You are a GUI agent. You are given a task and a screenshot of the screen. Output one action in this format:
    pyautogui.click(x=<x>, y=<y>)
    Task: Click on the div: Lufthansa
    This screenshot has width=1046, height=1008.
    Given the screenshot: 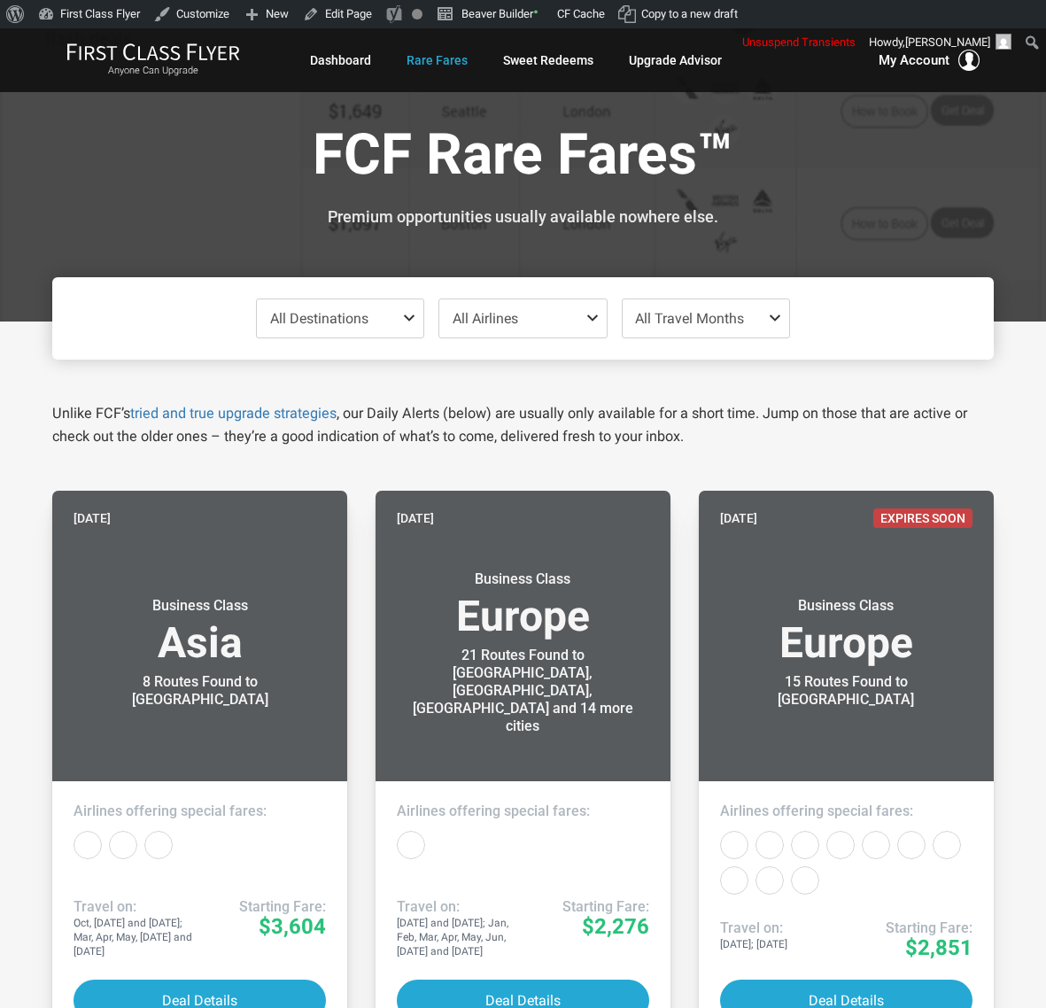 What is the action you would take?
    pyautogui.click(x=947, y=845)
    